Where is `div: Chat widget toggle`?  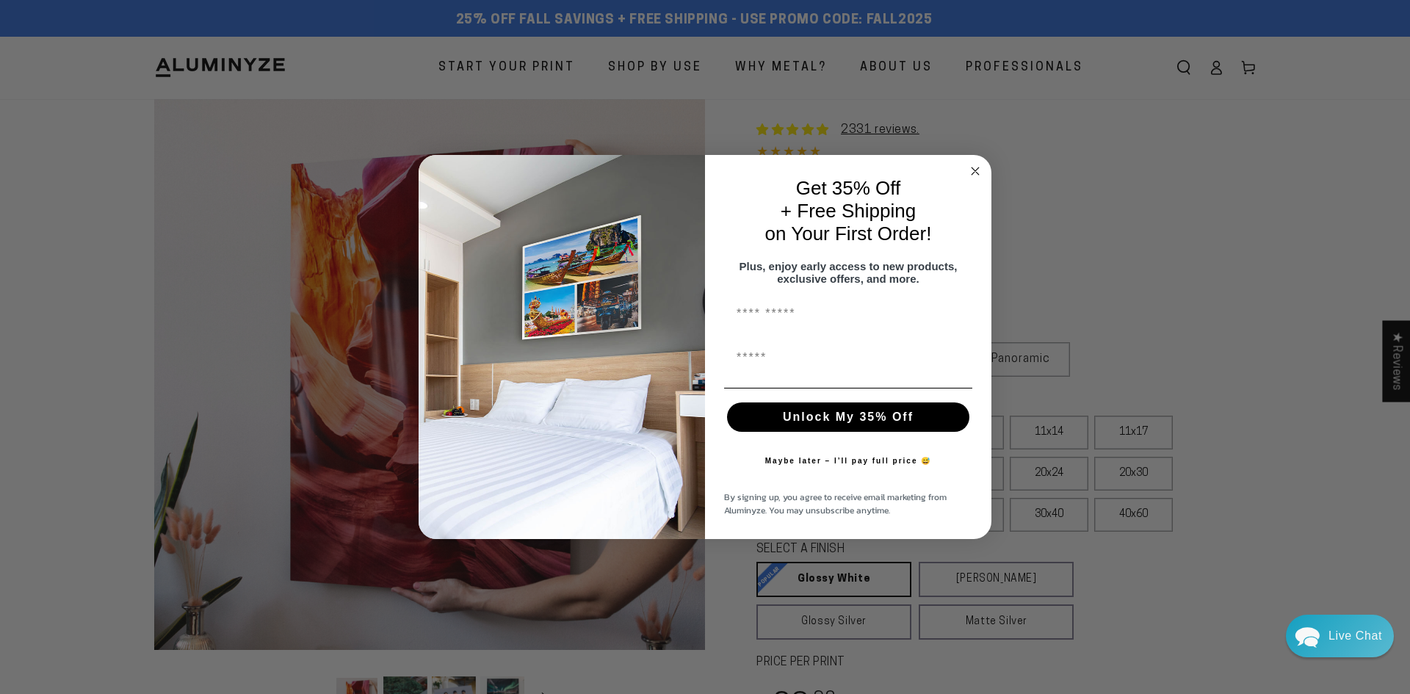
div: Chat widget toggle is located at coordinates (1339, 636).